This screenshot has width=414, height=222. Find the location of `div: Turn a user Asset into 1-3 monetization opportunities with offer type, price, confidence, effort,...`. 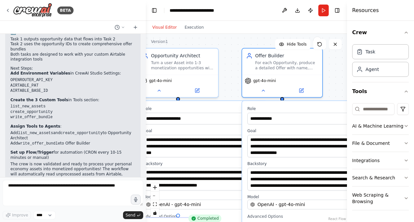

div: Turn a user Asset into 1-3 monetization opportunities with offer type, price, confidence, effort,... is located at coordinates (183, 65).